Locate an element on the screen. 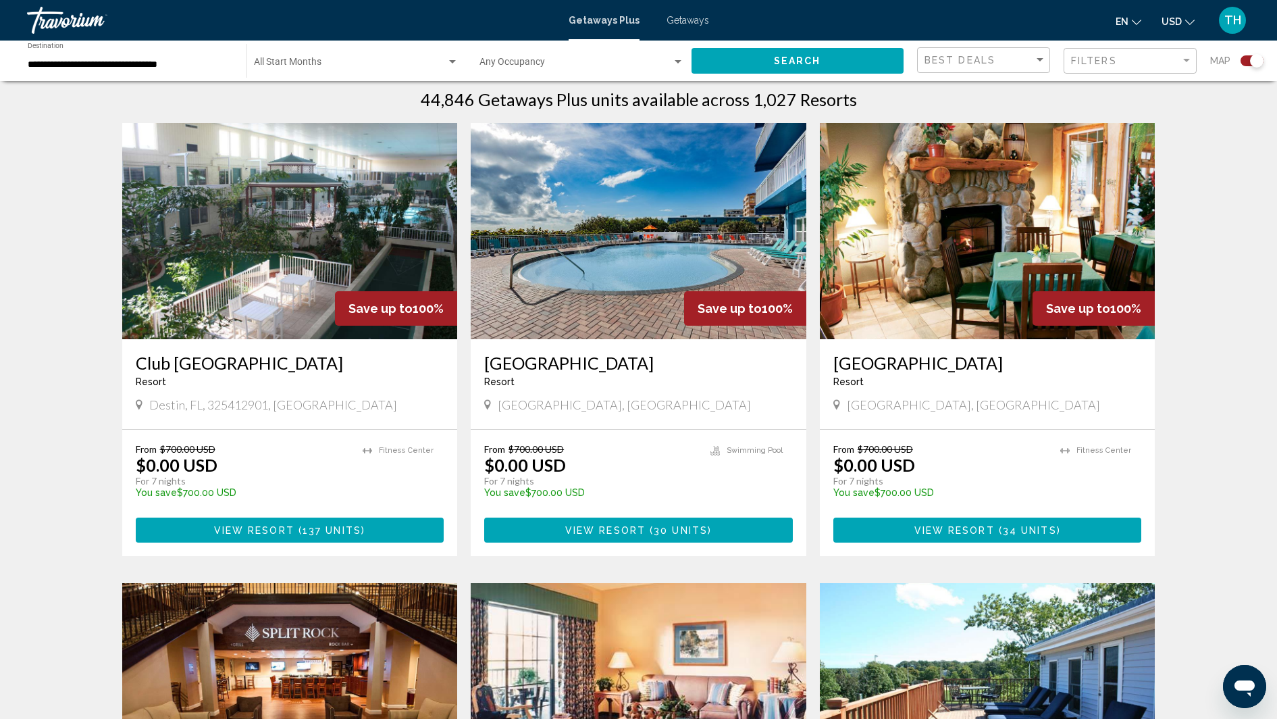 Image resolution: width=1277 pixels, height=719 pixels. span: Swimming Pool is located at coordinates (754, 450).